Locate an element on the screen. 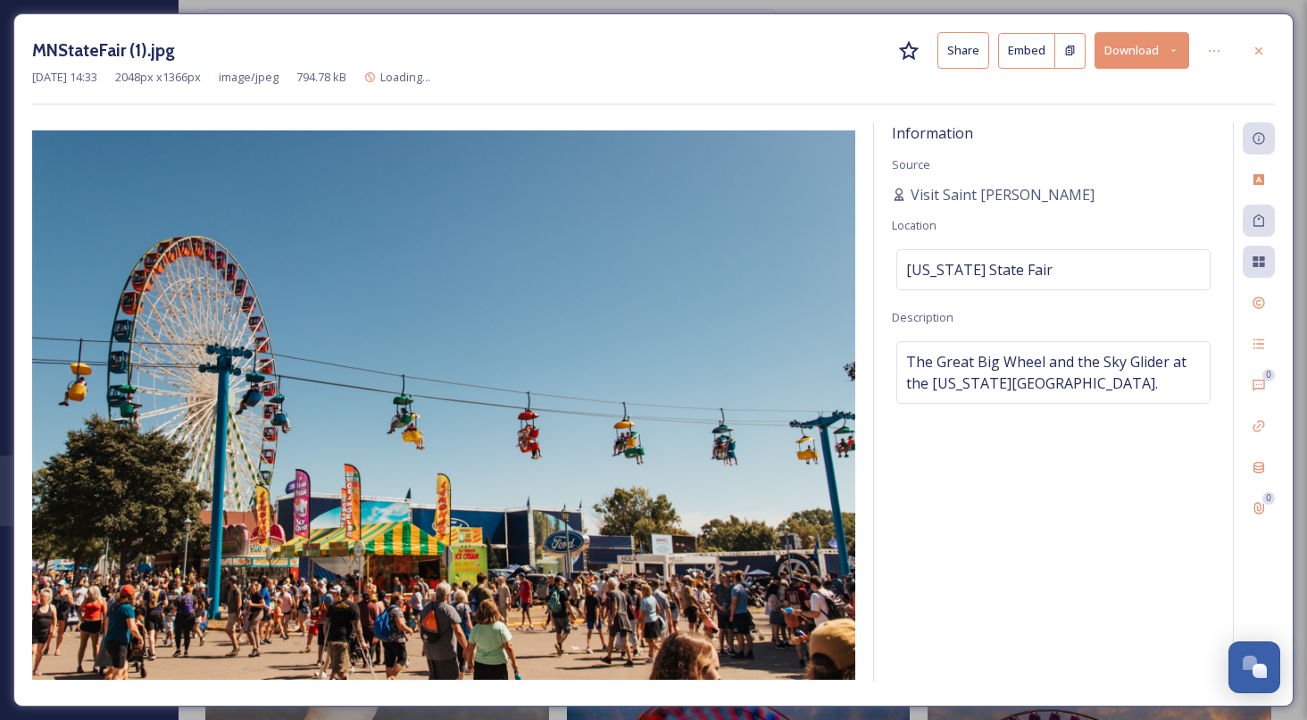  span: Information is located at coordinates (932, 133).